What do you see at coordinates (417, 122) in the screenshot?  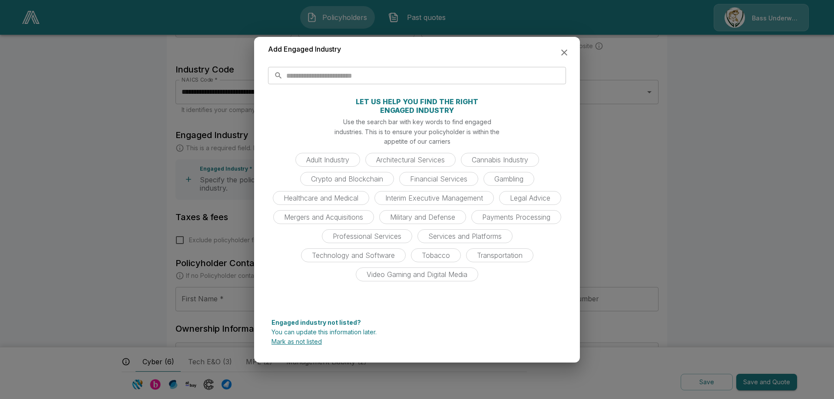 I see `p: Use the search bar with key words to find engaged` at bounding box center [417, 122].